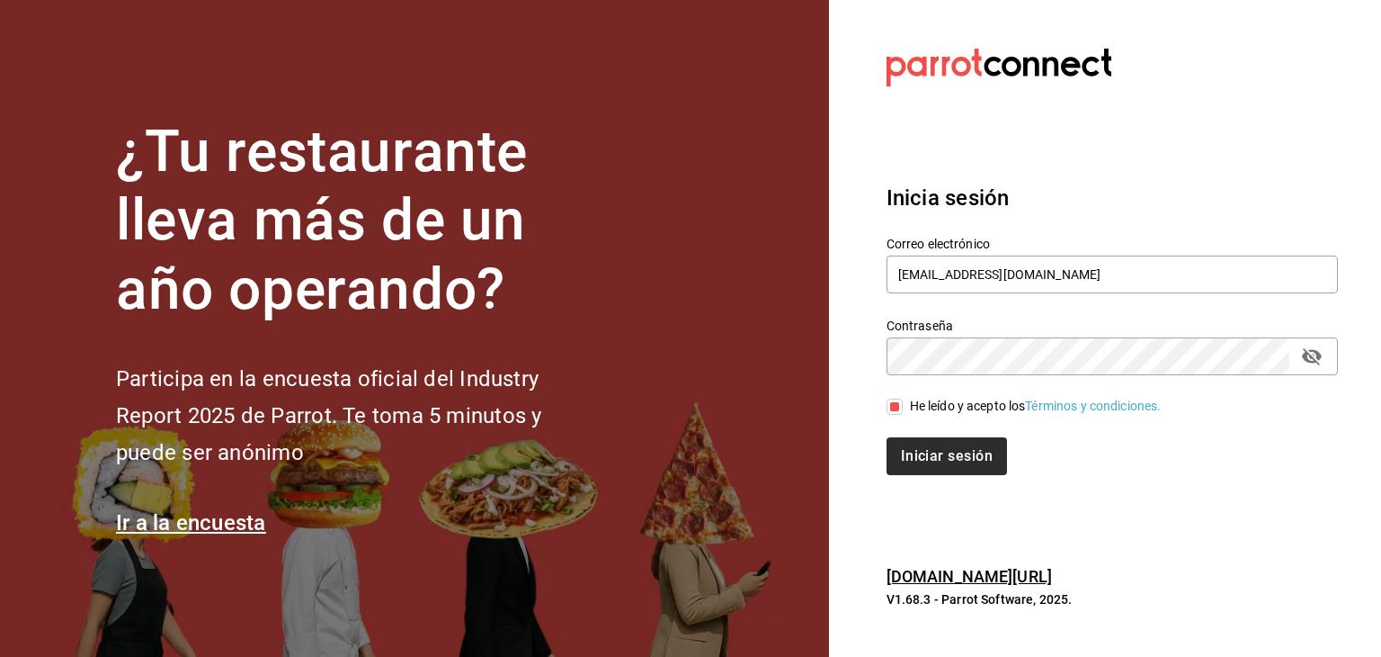  What do you see at coordinates (191, 523) in the screenshot?
I see `a: Ir a la encuesta` at bounding box center [191, 523].